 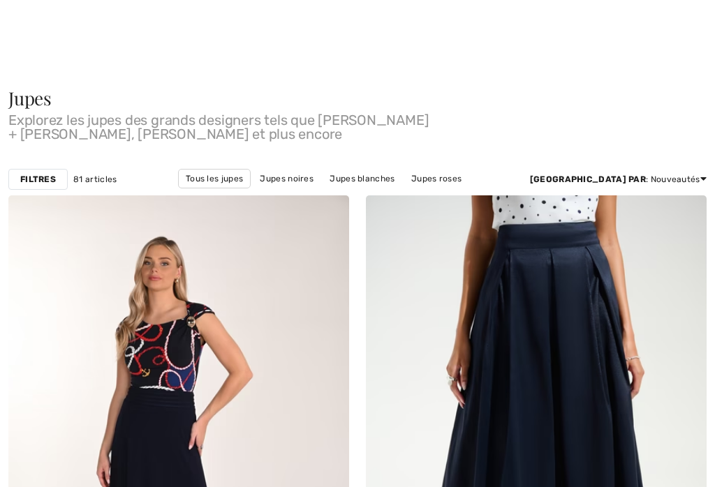 I want to click on span: Jupes, so click(x=30, y=98).